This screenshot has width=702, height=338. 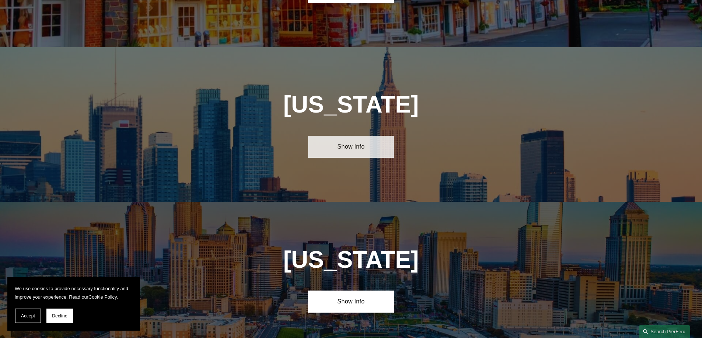 What do you see at coordinates (102, 297) in the screenshot?
I see `a: Cookie Policy` at bounding box center [102, 297].